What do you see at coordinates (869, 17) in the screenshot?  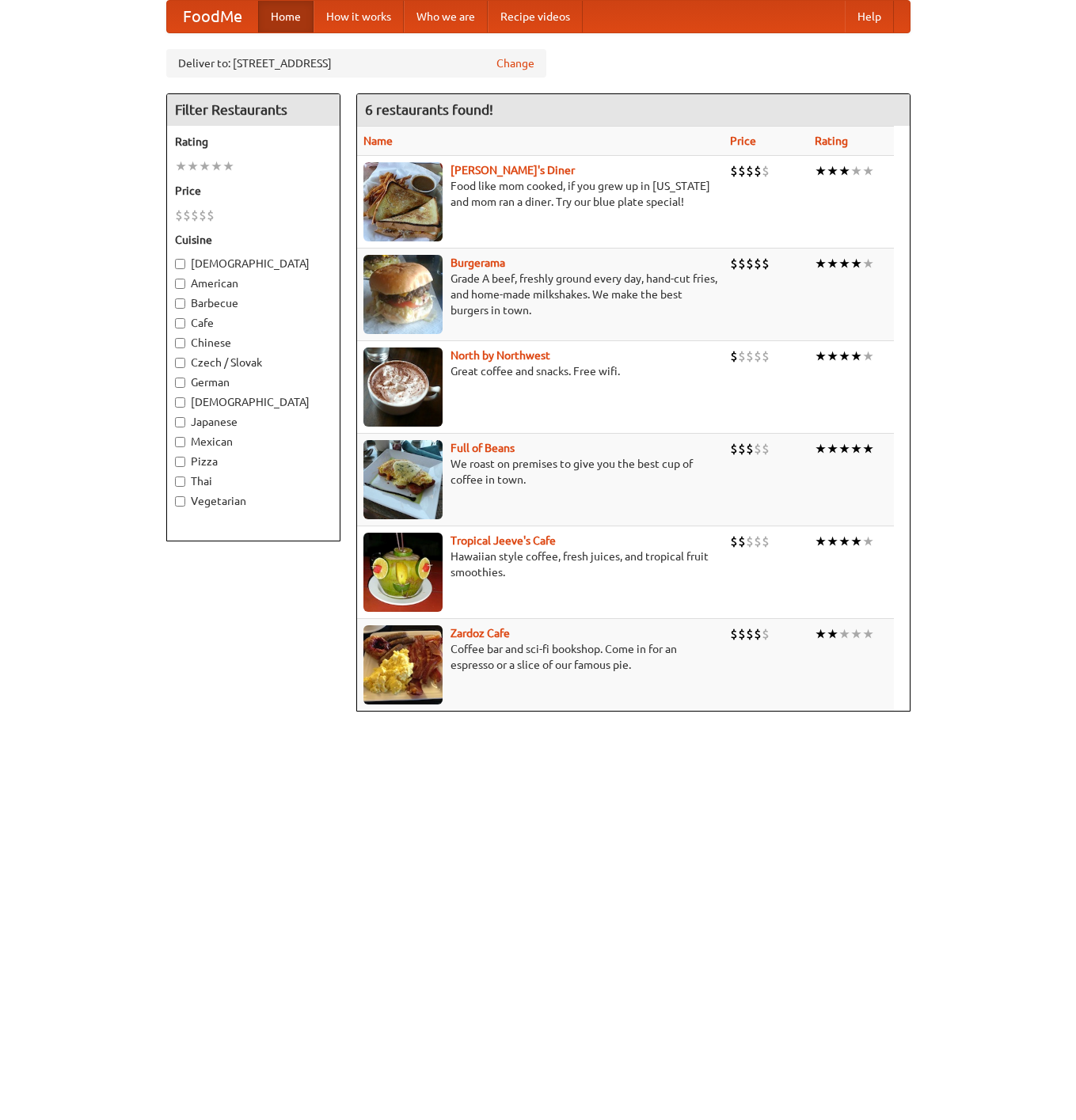 I see `a: Help` at bounding box center [869, 17].